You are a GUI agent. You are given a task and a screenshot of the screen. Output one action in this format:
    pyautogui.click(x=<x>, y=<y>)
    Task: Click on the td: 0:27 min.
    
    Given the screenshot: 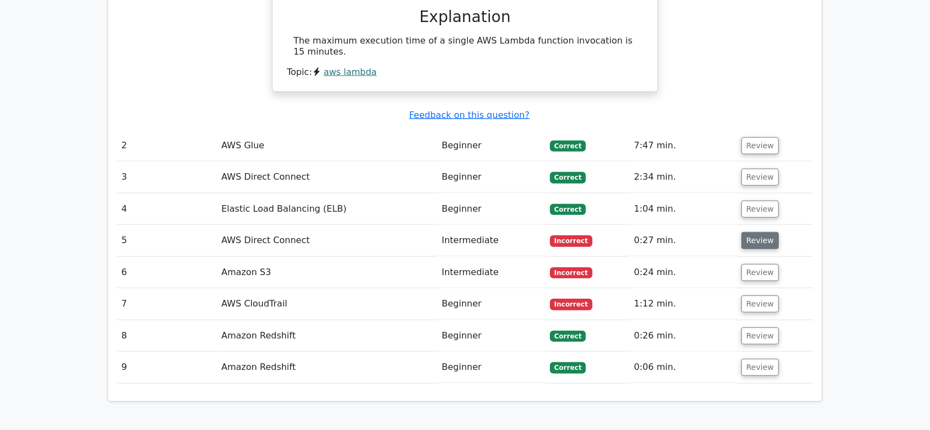 What is the action you would take?
    pyautogui.click(x=683, y=240)
    